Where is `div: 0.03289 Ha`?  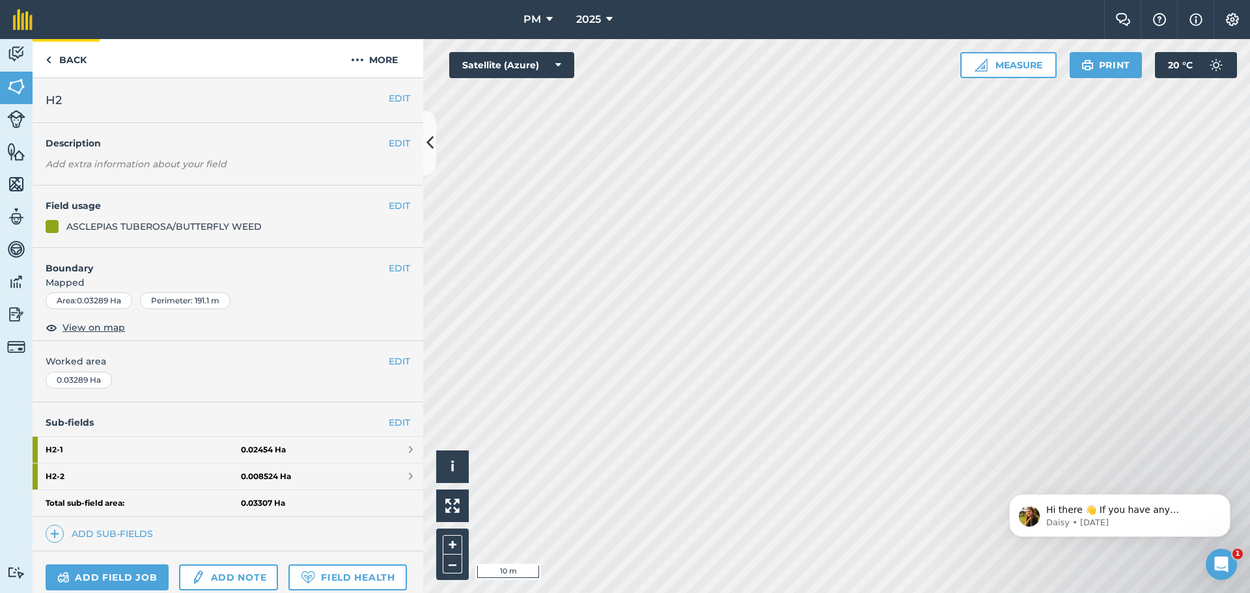 div: 0.03289 Ha is located at coordinates (79, 380).